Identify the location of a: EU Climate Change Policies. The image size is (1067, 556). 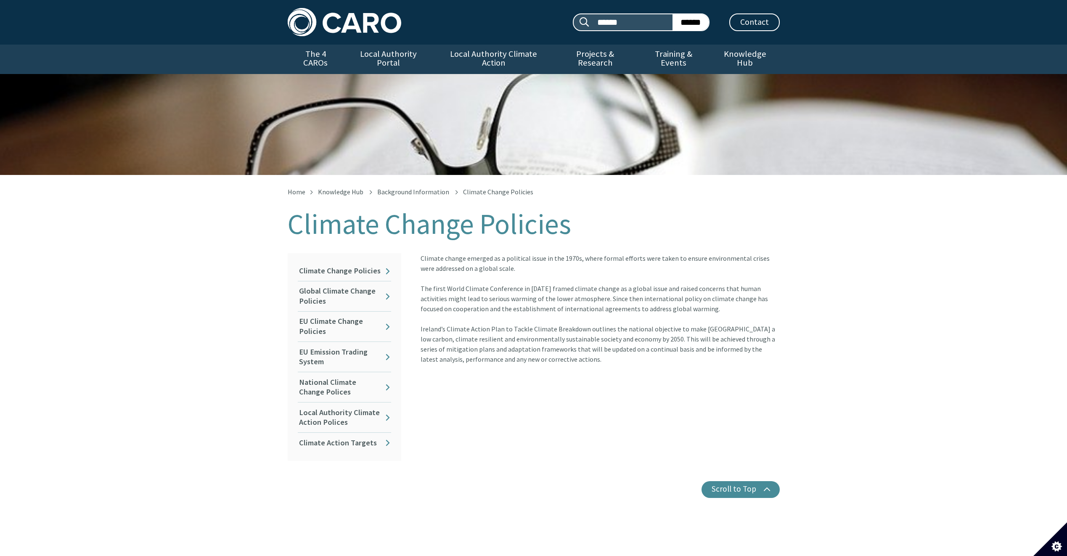
(344, 326).